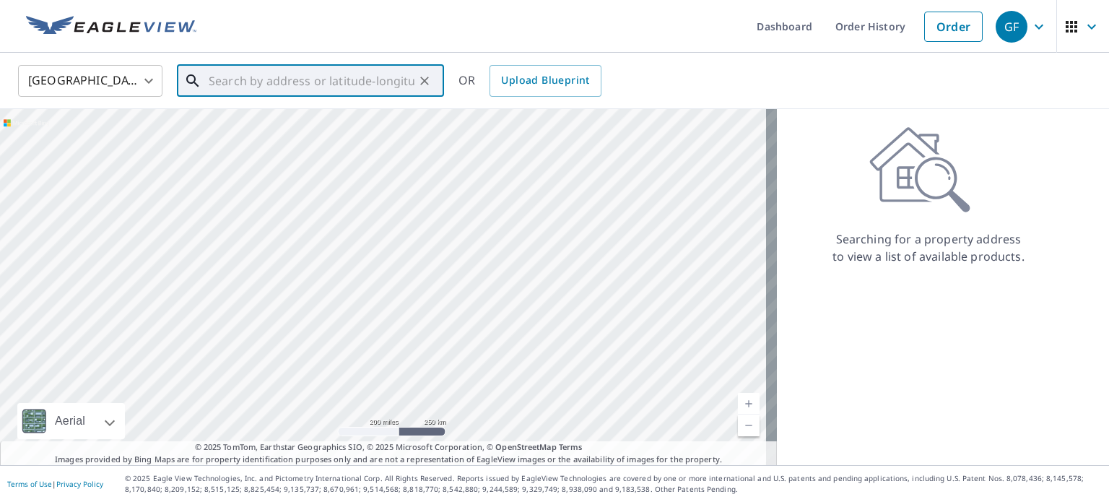 The image size is (1109, 502). What do you see at coordinates (30, 484) in the screenshot?
I see `a: Terms of Use` at bounding box center [30, 484].